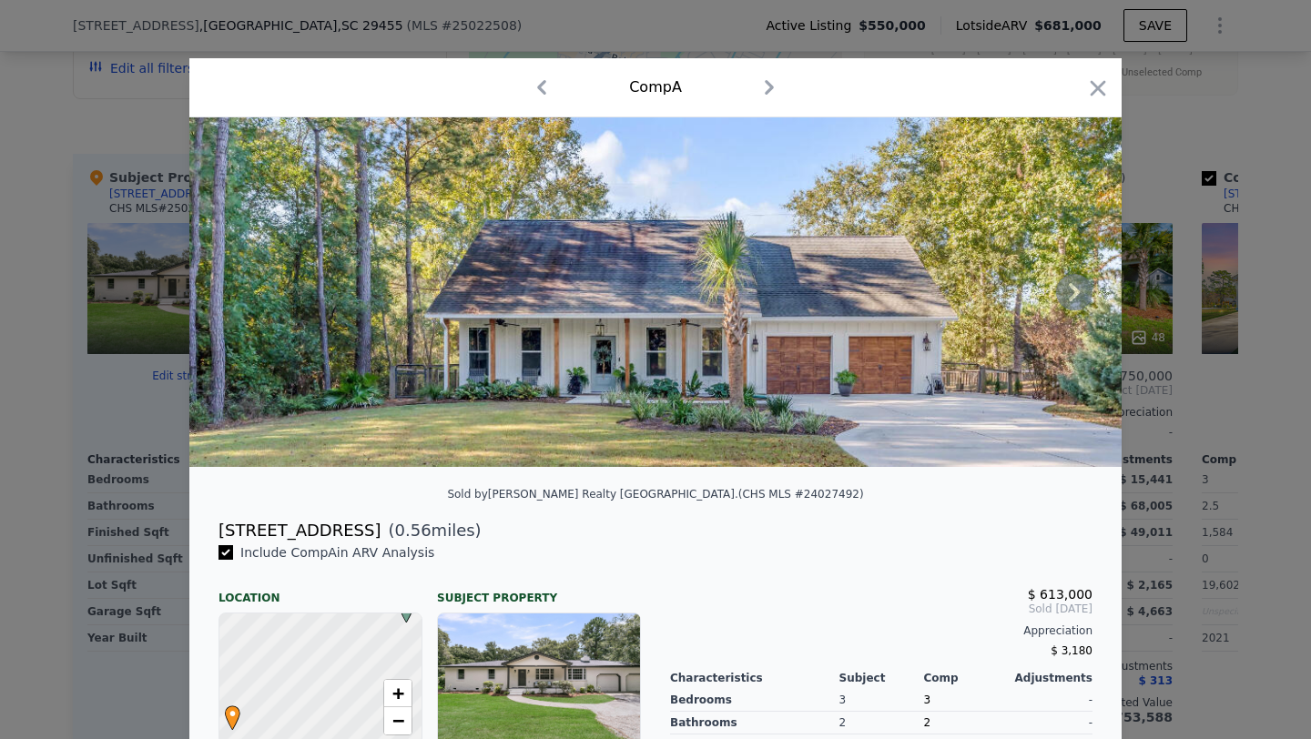 The width and height of the screenshot is (1311, 739). I want to click on div: (CHS MLS #24027492), so click(801, 494).